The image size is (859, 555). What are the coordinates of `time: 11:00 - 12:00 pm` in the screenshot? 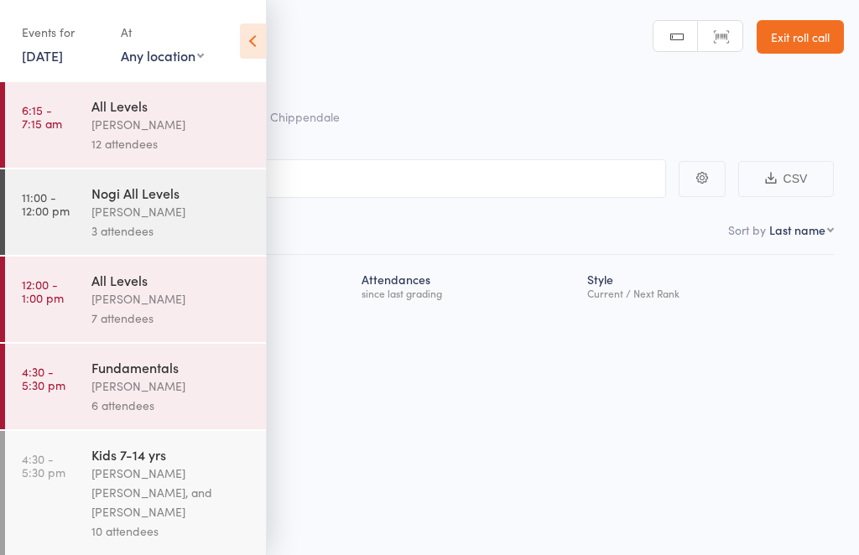 It's located at (45, 204).